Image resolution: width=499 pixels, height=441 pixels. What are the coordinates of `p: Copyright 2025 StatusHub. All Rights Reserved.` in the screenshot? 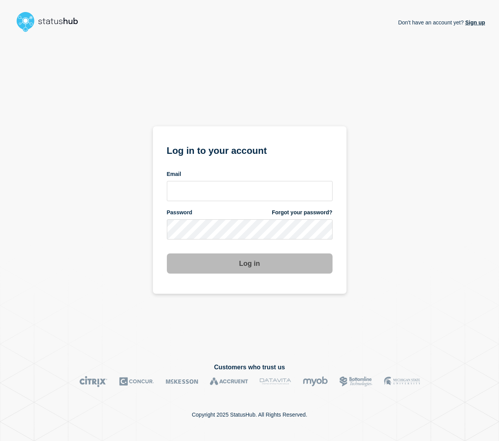 It's located at (249, 414).